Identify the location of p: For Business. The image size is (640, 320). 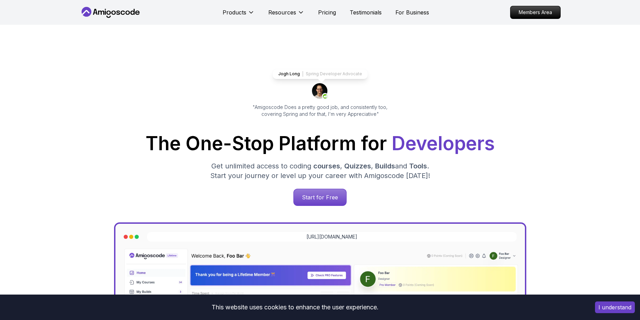
(412, 12).